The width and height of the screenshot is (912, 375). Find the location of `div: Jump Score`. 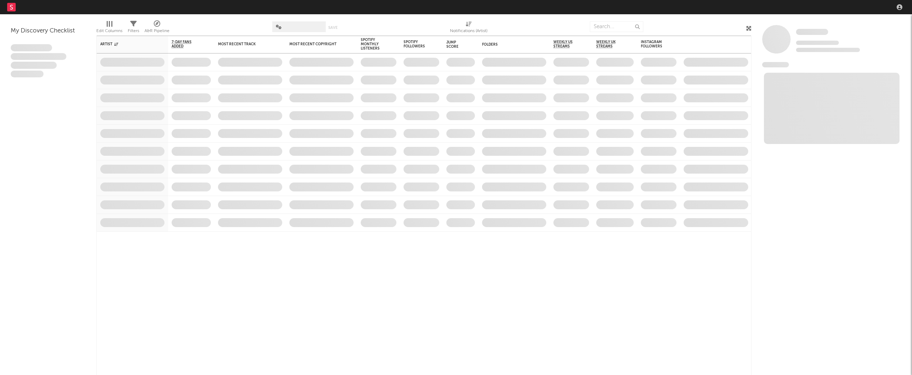

div: Jump Score is located at coordinates (455, 45).